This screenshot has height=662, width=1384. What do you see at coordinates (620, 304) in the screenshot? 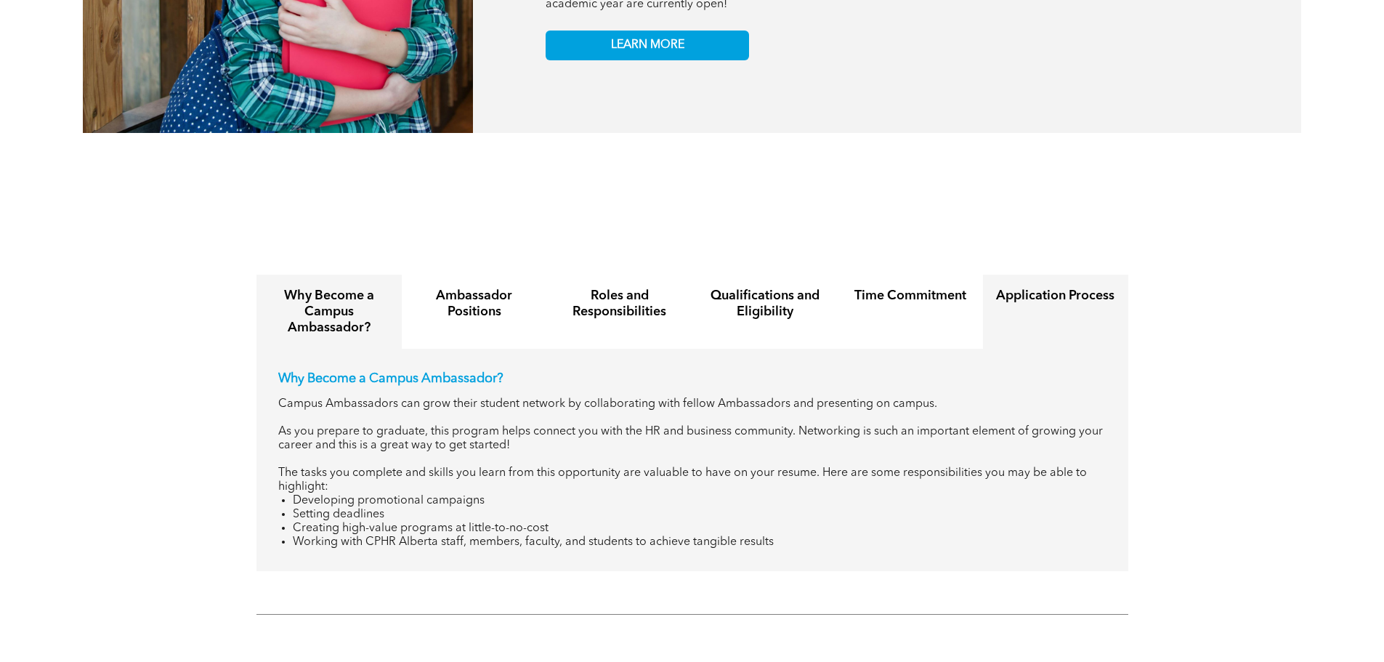
I see `h4: Roles and Responsibilities` at bounding box center [620, 304].